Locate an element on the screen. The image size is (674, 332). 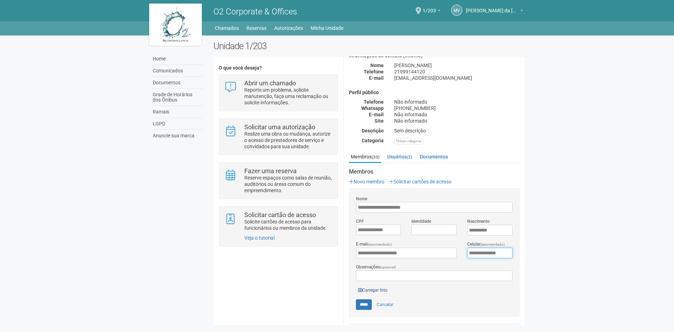
a: Autorizações is located at coordinates (288, 28).